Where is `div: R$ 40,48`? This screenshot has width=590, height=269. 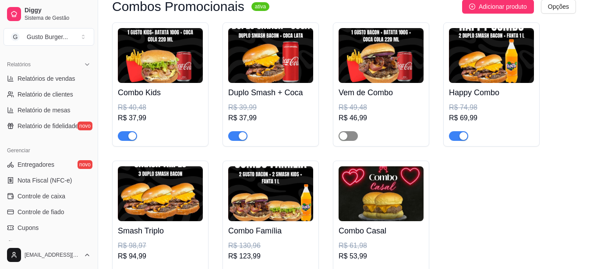
div: R$ 40,48 is located at coordinates (160, 107).